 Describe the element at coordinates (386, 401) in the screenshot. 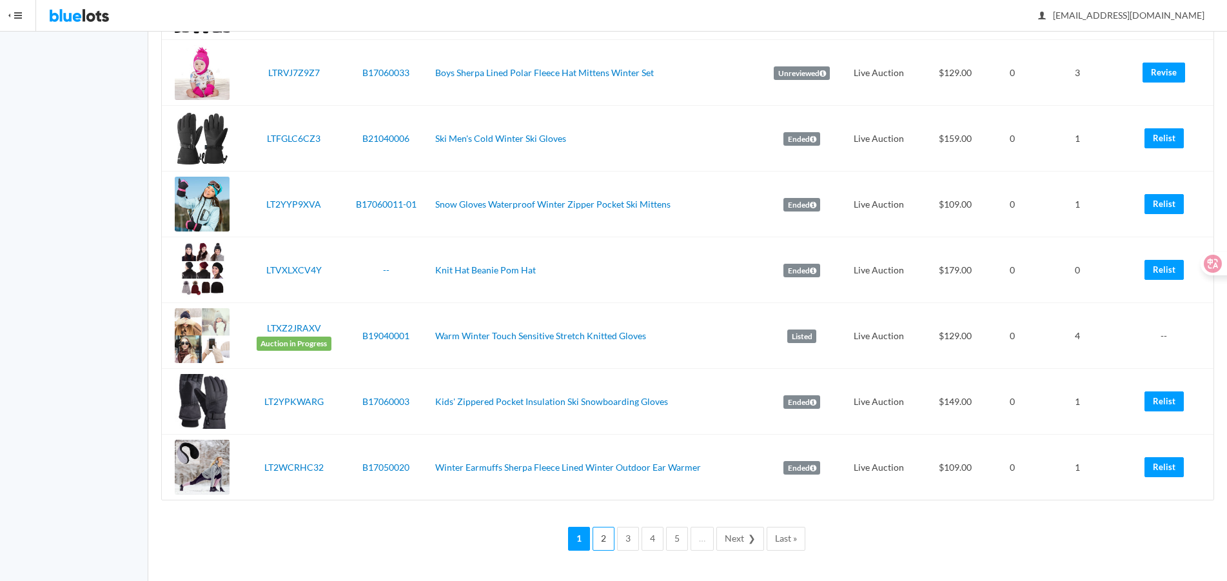

I see `a: B17060003` at that location.